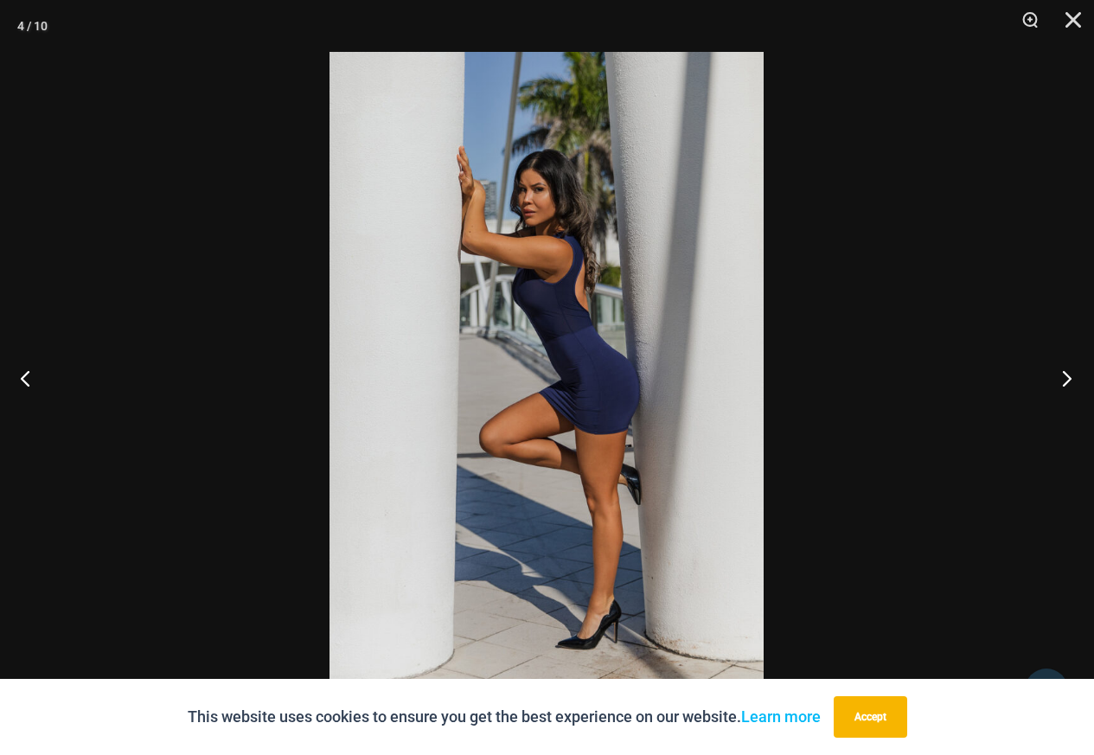 The width and height of the screenshot is (1094, 755). Describe the element at coordinates (546, 377) in the screenshot. I see `img: Desire Me Navy 5192 Dress 04` at that location.